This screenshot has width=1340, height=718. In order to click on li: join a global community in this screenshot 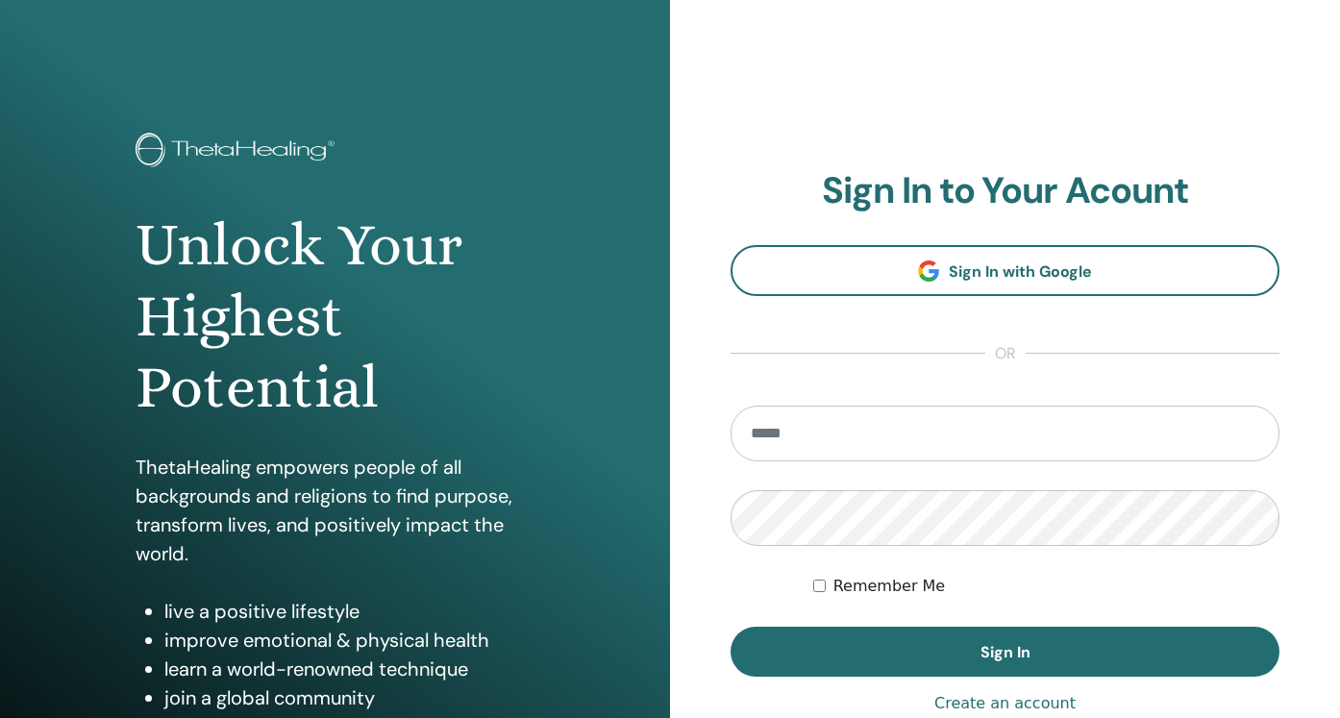, I will do `click(349, 698)`.